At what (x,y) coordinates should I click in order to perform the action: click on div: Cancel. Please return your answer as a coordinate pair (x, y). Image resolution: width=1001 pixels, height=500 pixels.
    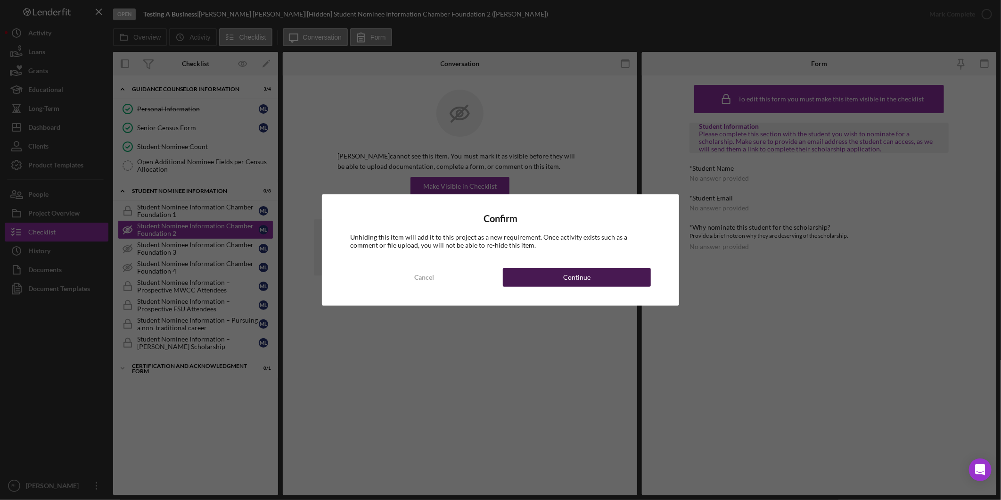
    Looking at the image, I should click on (424, 277).